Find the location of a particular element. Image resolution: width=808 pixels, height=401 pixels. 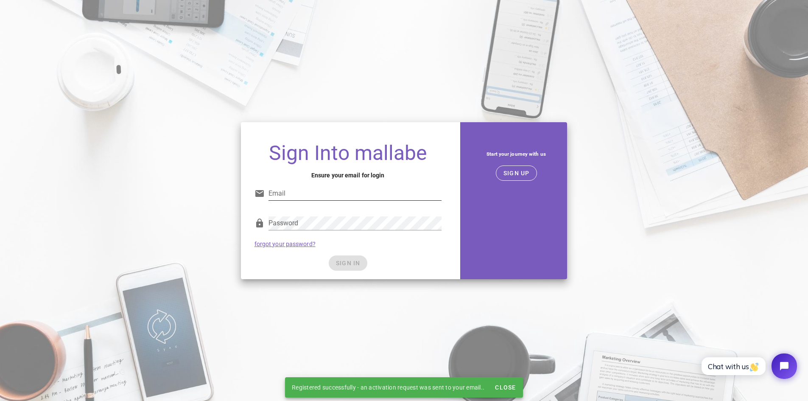

button: SIGN UP is located at coordinates (516, 173).